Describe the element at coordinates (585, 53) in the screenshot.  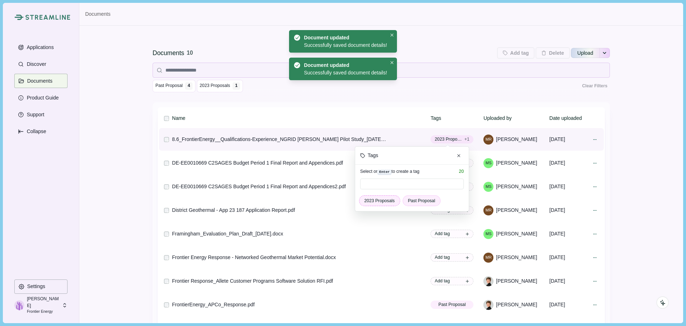
I see `button: Upload` at that location.